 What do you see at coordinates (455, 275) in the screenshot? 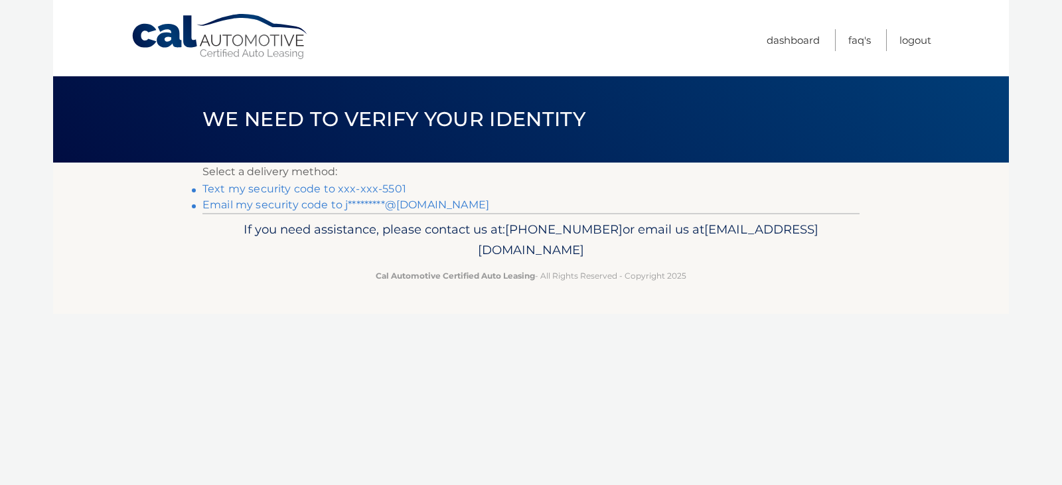
I see `strong: Cal Automotive Certified Auto Leasing` at bounding box center [455, 275].